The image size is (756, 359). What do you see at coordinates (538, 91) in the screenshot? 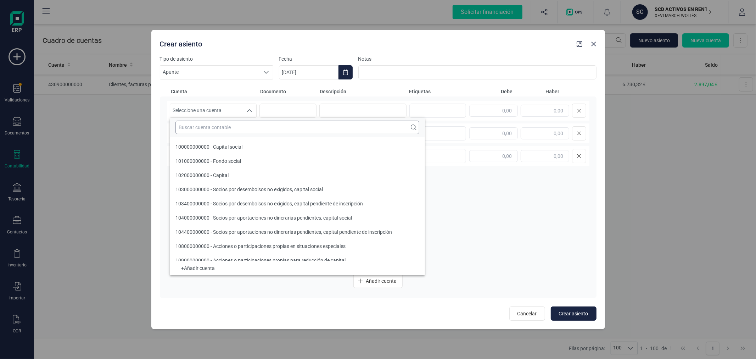
I see `span: Haber` at bounding box center [538, 91].